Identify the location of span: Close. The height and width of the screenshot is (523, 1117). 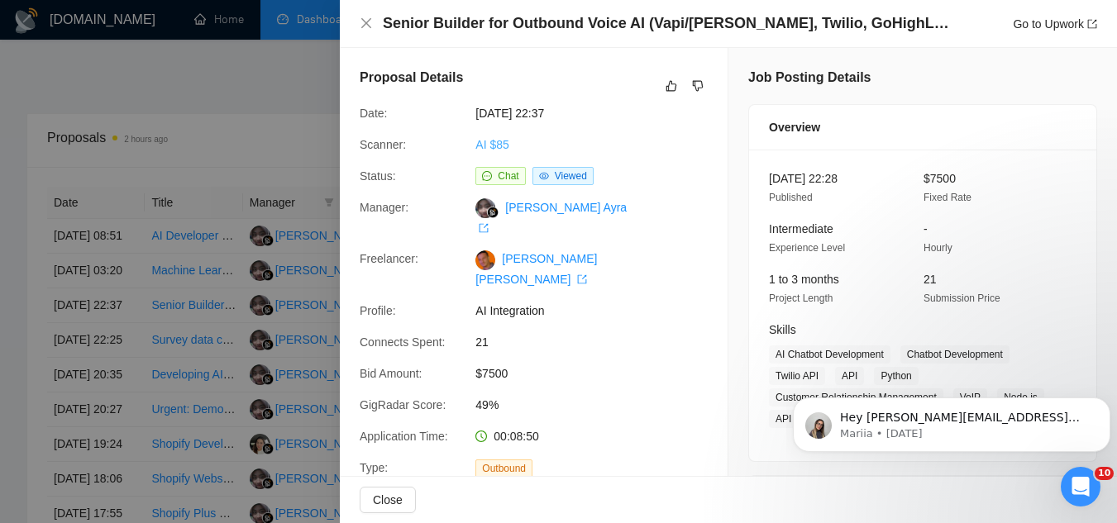
(388, 500).